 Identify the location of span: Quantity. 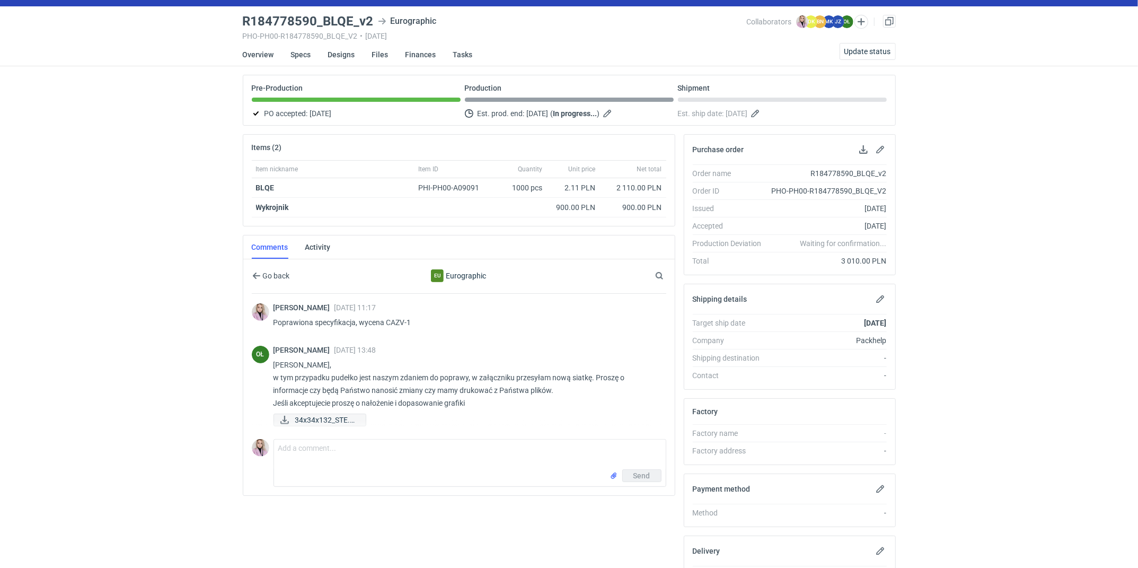
(531, 169).